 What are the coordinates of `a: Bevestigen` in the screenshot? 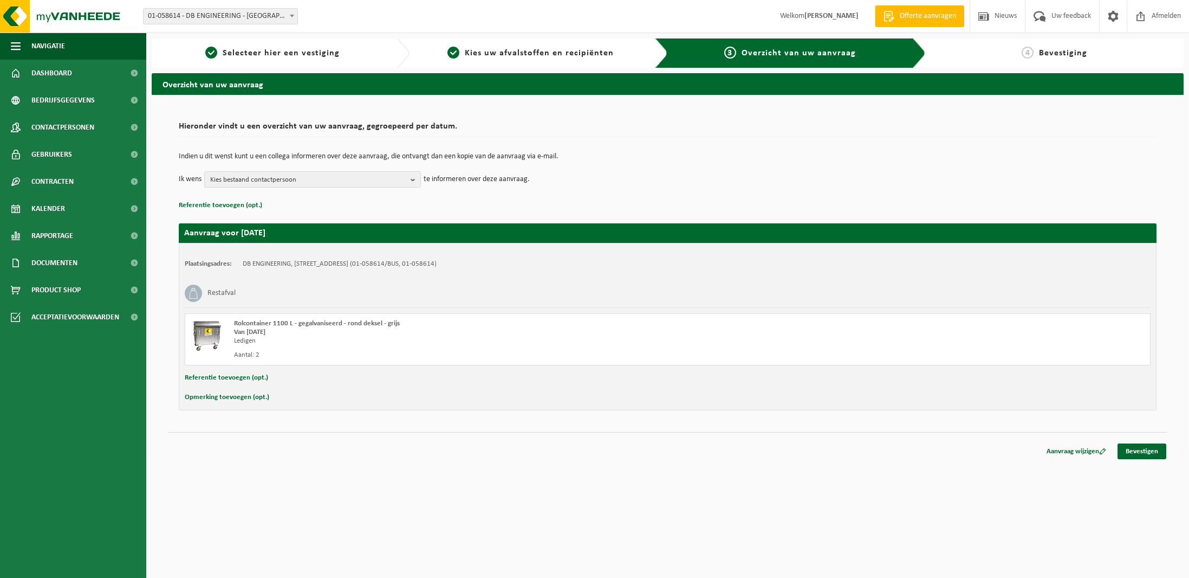 It's located at (1142, 451).